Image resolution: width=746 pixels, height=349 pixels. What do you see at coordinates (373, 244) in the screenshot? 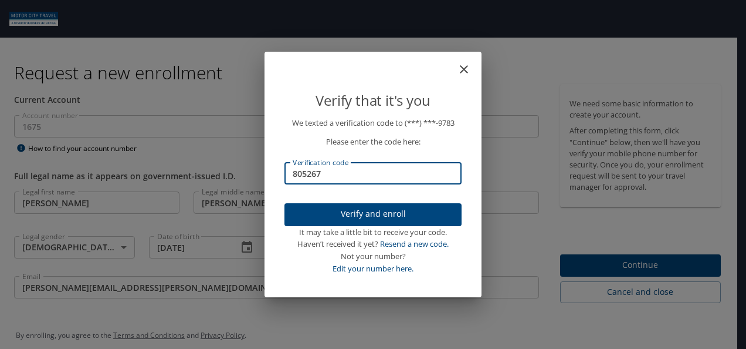
I see `div: Haven’t received it yet?` at bounding box center [373, 244].